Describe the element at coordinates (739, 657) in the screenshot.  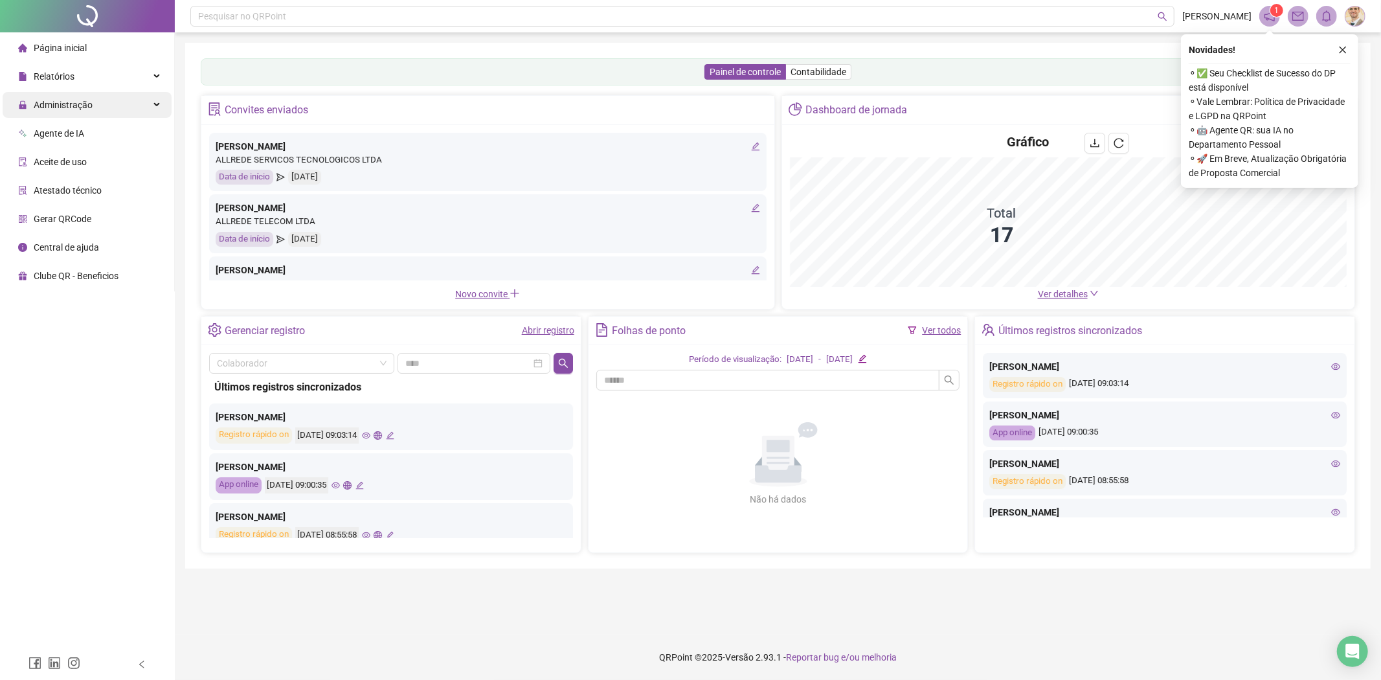
I see `span: Versão` at that location.